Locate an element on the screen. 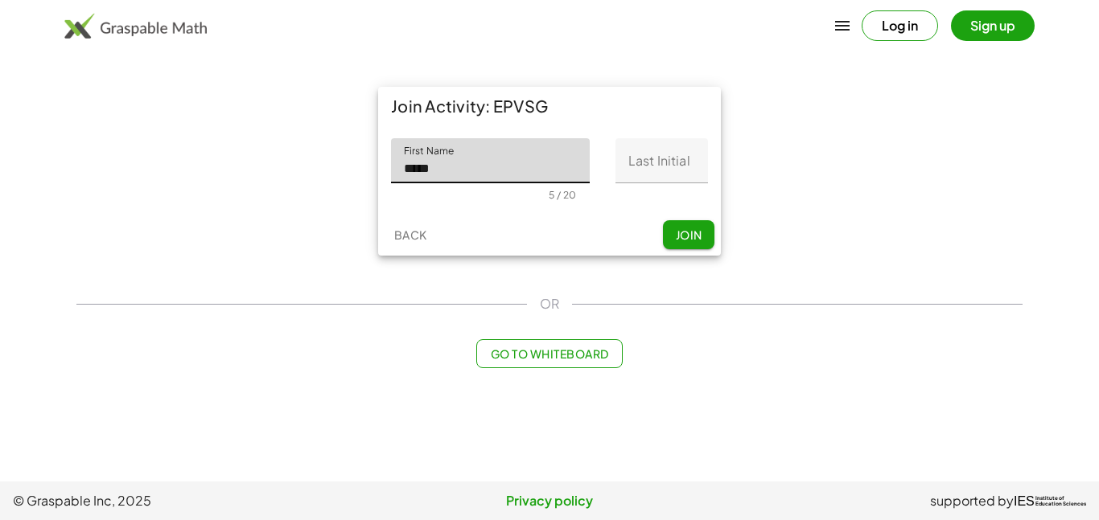 The width and height of the screenshot is (1099, 520). span: supported by is located at coordinates (971, 501).